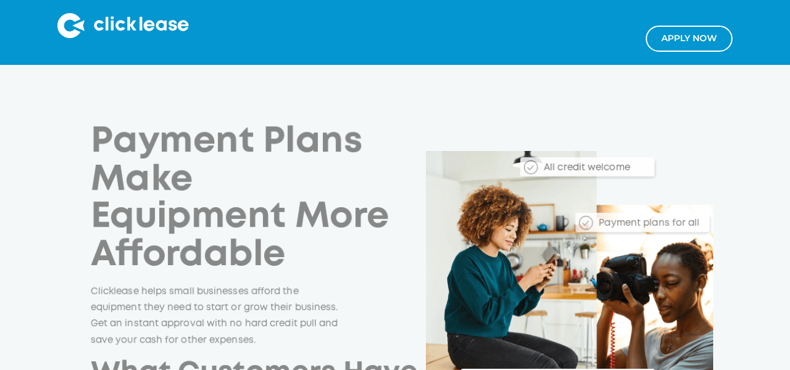  Describe the element at coordinates (650, 224) in the screenshot. I see `div: Payment plans for all` at that location.